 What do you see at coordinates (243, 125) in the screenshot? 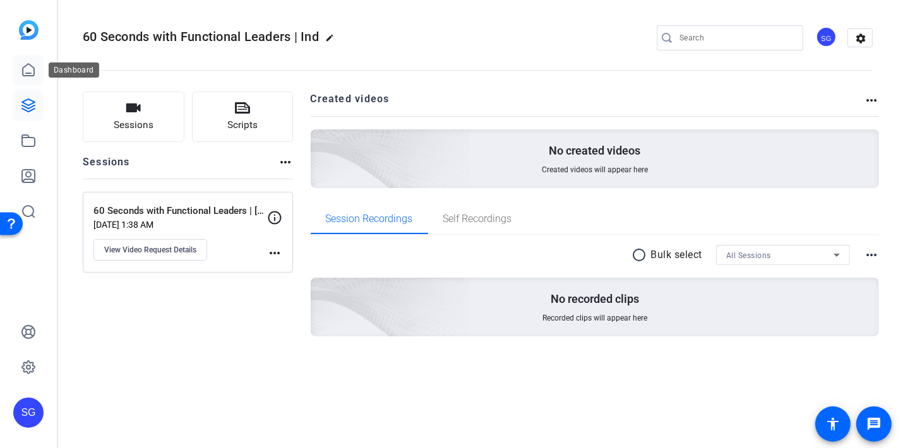
I see `span: Scripts` at bounding box center [243, 125].